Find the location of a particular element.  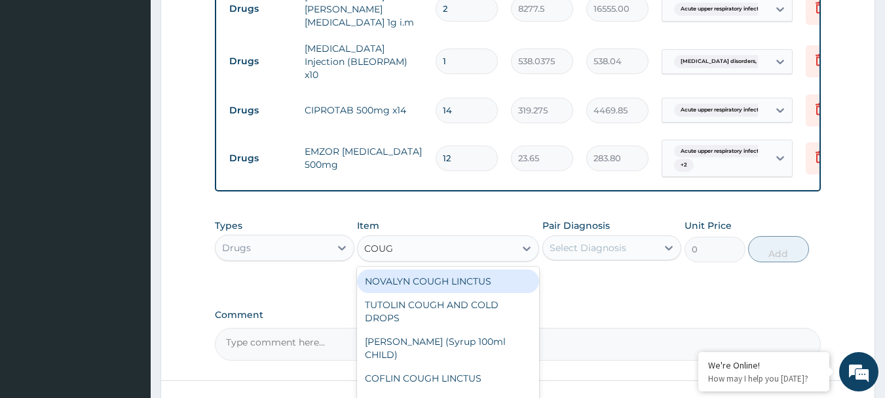

span: We're online! is located at coordinates (128, 183).